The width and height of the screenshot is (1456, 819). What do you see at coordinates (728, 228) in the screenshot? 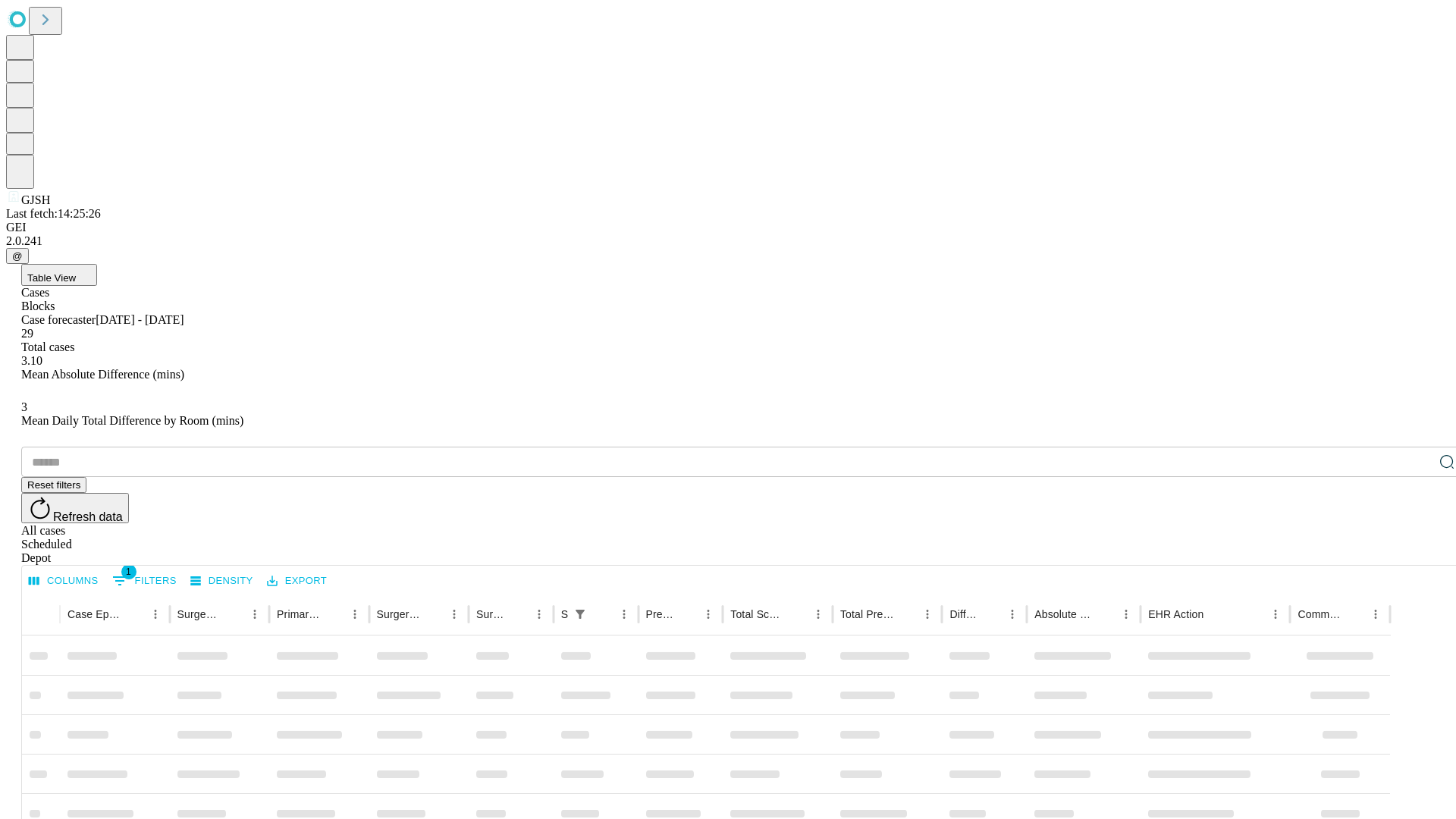
I see `div: GEI` at bounding box center [728, 228].